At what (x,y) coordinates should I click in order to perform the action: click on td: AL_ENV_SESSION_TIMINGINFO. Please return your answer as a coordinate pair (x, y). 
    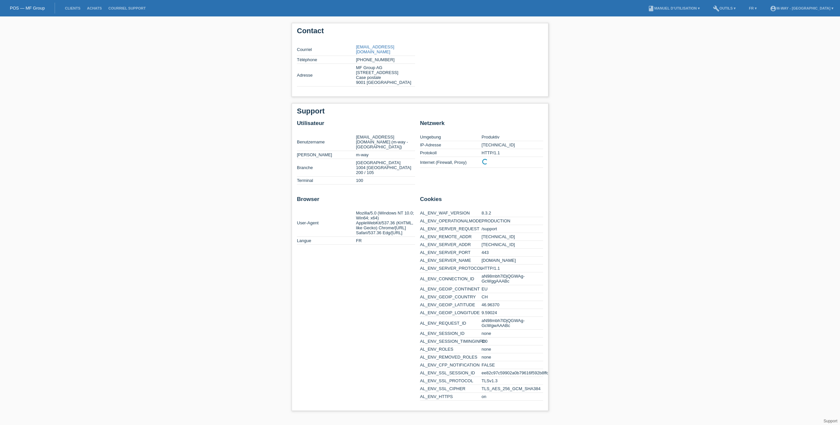
    Looking at the image, I should click on (451, 342).